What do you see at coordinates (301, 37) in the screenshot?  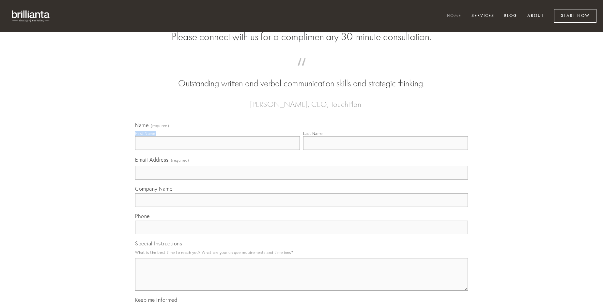 I see `h2: Please connect with us for a complimentary 30-minute consultation.` at bounding box center [301, 37].